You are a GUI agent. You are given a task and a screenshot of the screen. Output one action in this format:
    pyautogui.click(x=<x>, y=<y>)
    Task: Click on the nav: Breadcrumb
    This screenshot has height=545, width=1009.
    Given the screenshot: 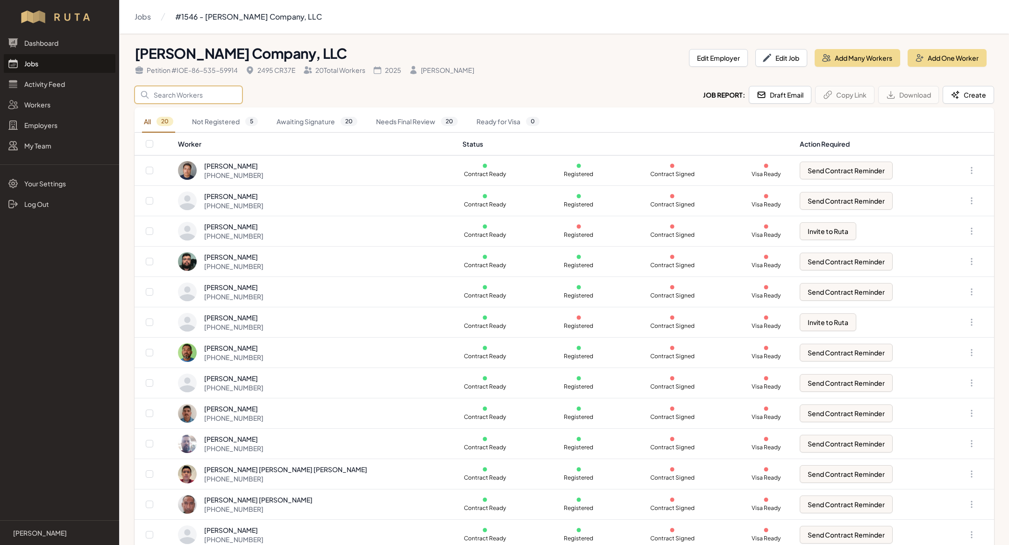 What is the action you would take?
    pyautogui.click(x=228, y=17)
    